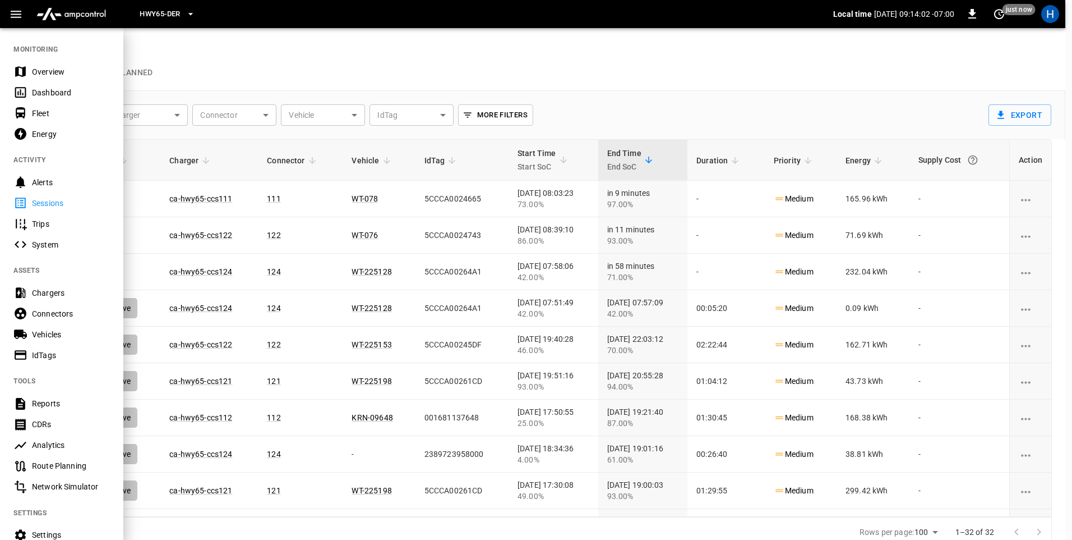 This screenshot has width=1072, height=540. I want to click on div: Network Simulator, so click(71, 486).